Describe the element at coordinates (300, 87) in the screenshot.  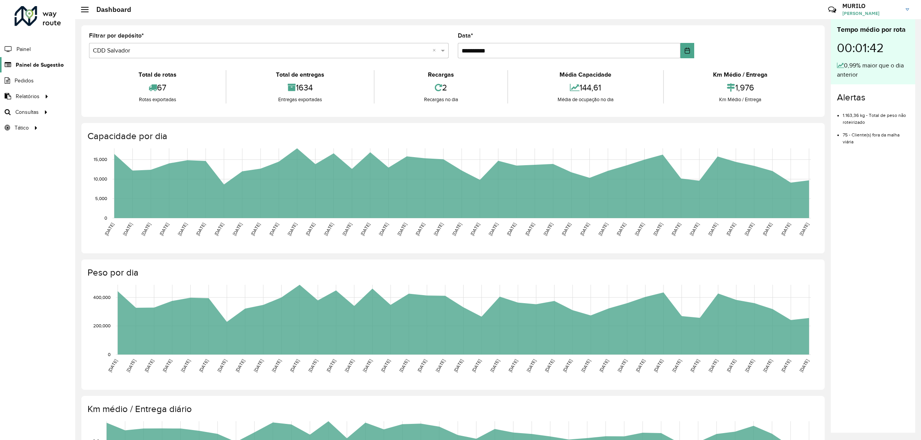
I see `div: 1634` at that location.